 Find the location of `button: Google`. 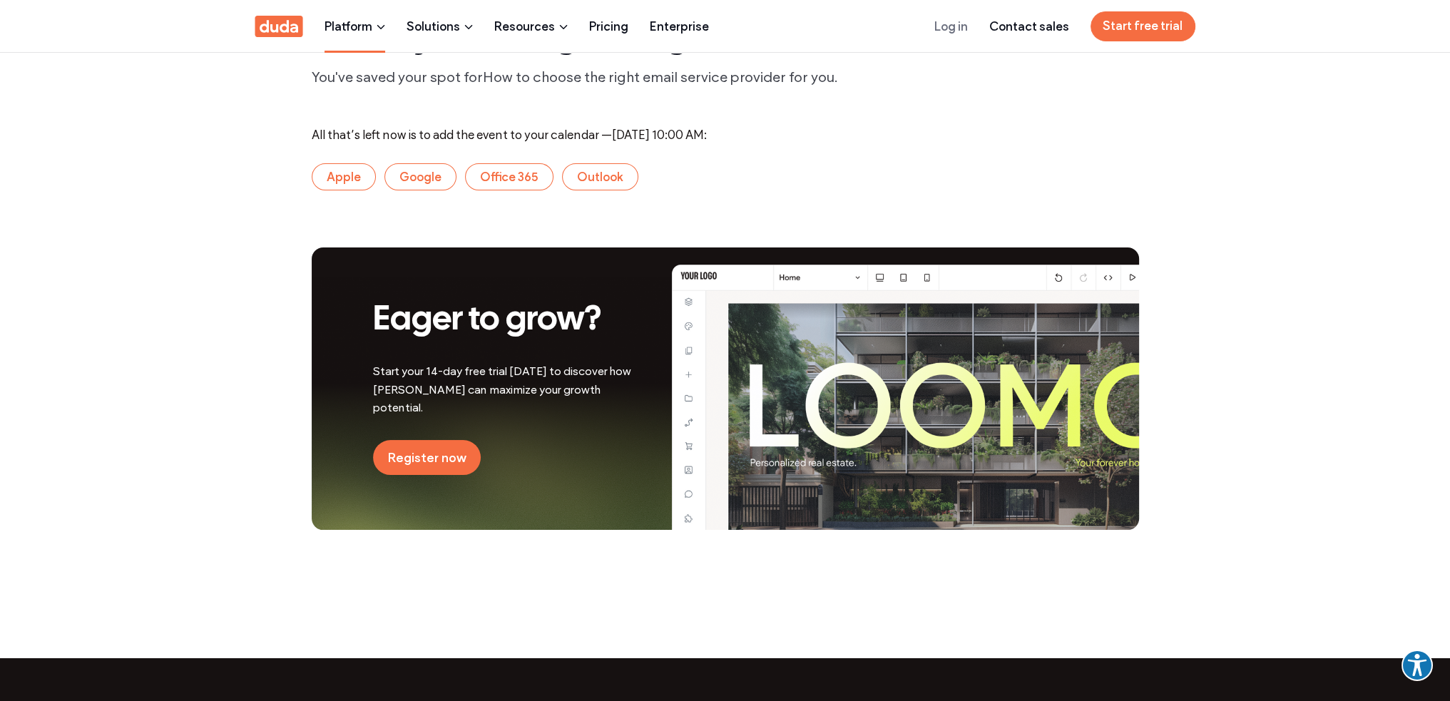

button: Google is located at coordinates (420, 177).